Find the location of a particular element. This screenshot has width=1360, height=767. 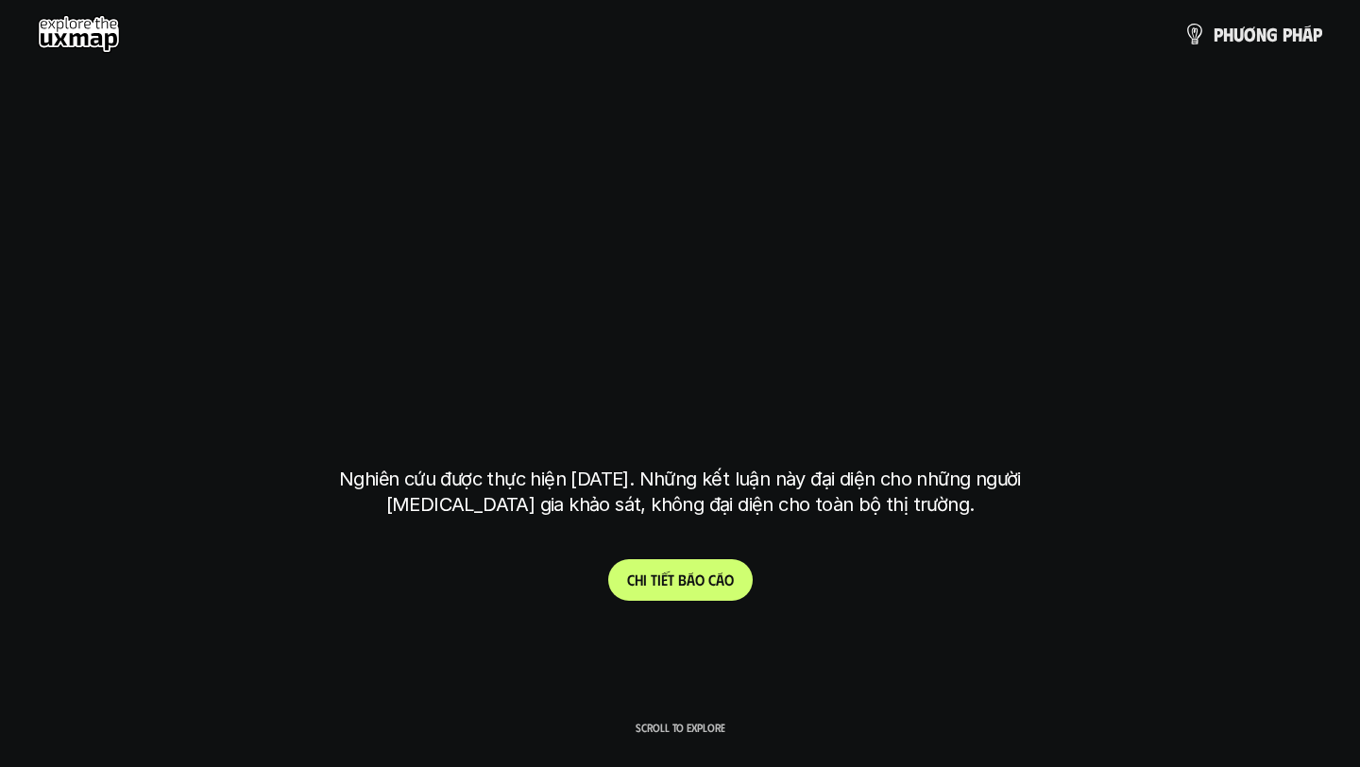

span: n is located at coordinates (1261, 34).